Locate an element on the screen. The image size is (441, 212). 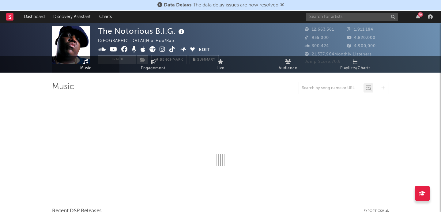
span: Dismiss is located at coordinates (282, 5).